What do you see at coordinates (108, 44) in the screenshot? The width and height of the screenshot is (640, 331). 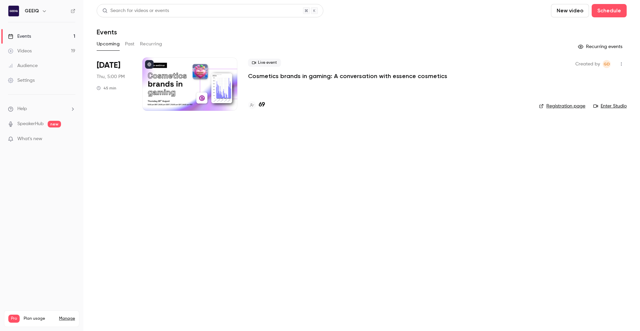 I see `button: Upcoming` at bounding box center [108, 44].